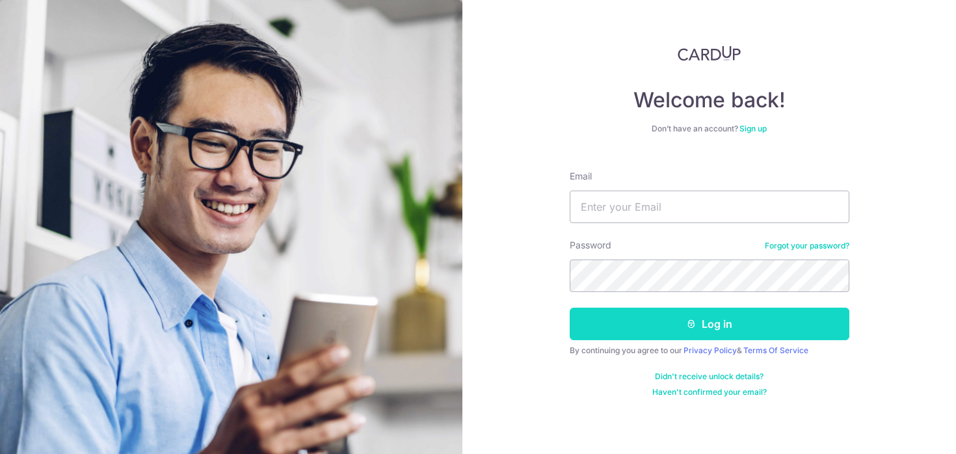 Image resolution: width=956 pixels, height=454 pixels. What do you see at coordinates (753, 128) in the screenshot?
I see `a: Sign up` at bounding box center [753, 128].